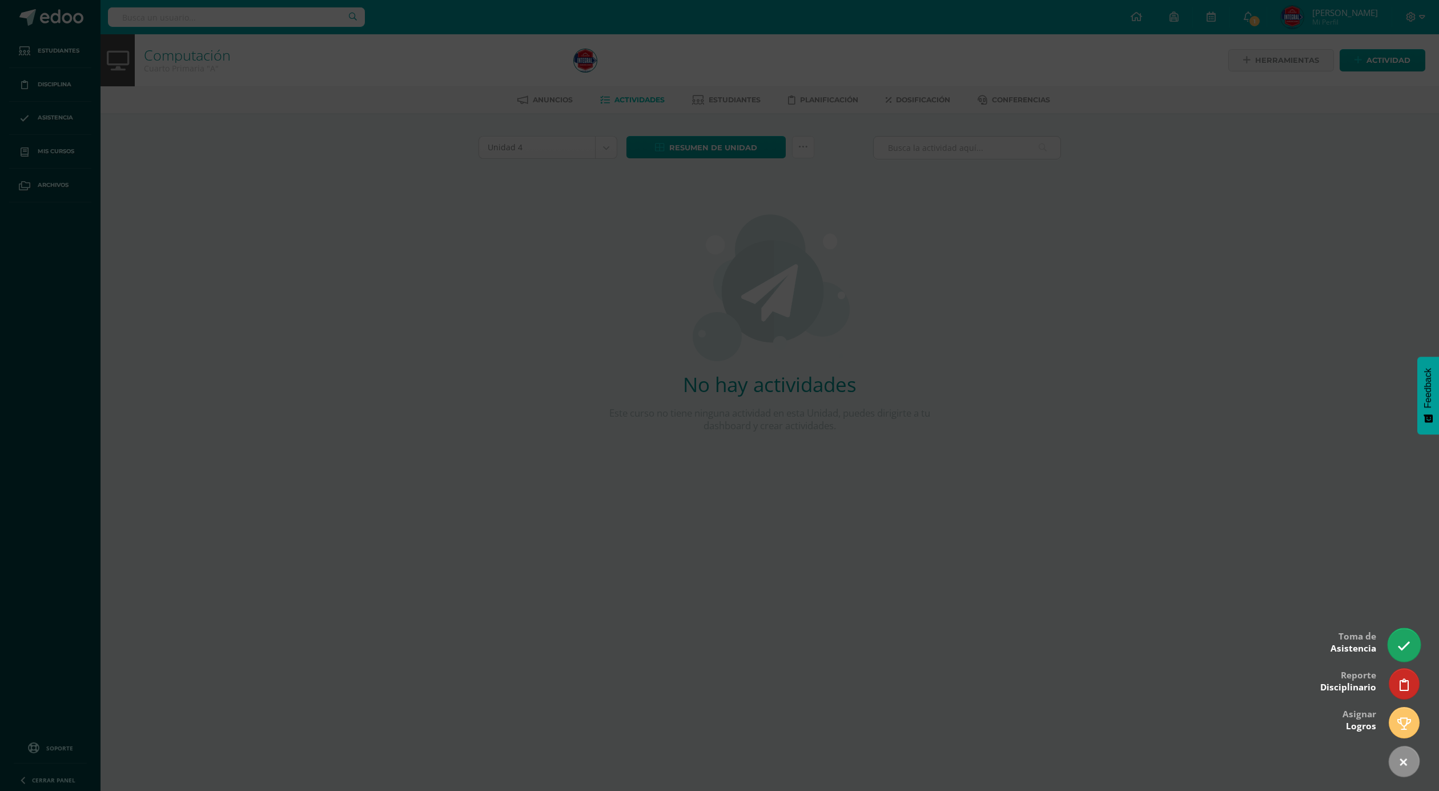 This screenshot has width=1439, height=791. What do you see at coordinates (1429, 395) in the screenshot?
I see `button: Feedback - Mostrar encuesta` at bounding box center [1429, 395].